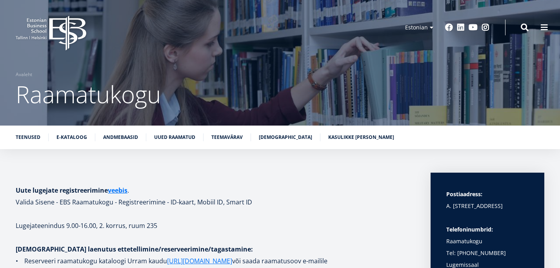 Image resolution: width=560 pixels, height=268 pixels. Describe the element at coordinates (24, 75) in the screenshot. I see `a: Avaleht` at that location.